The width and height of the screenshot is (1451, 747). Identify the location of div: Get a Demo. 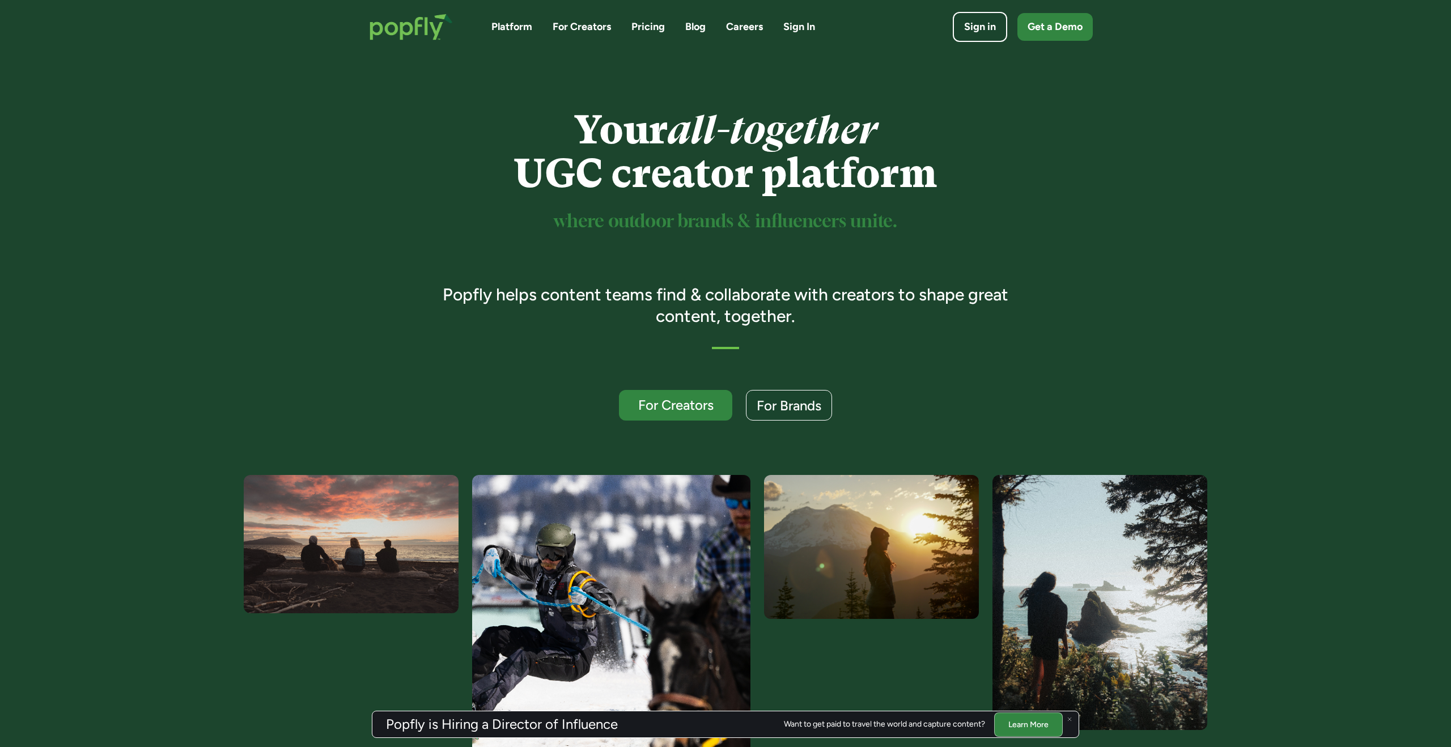
(1055, 27).